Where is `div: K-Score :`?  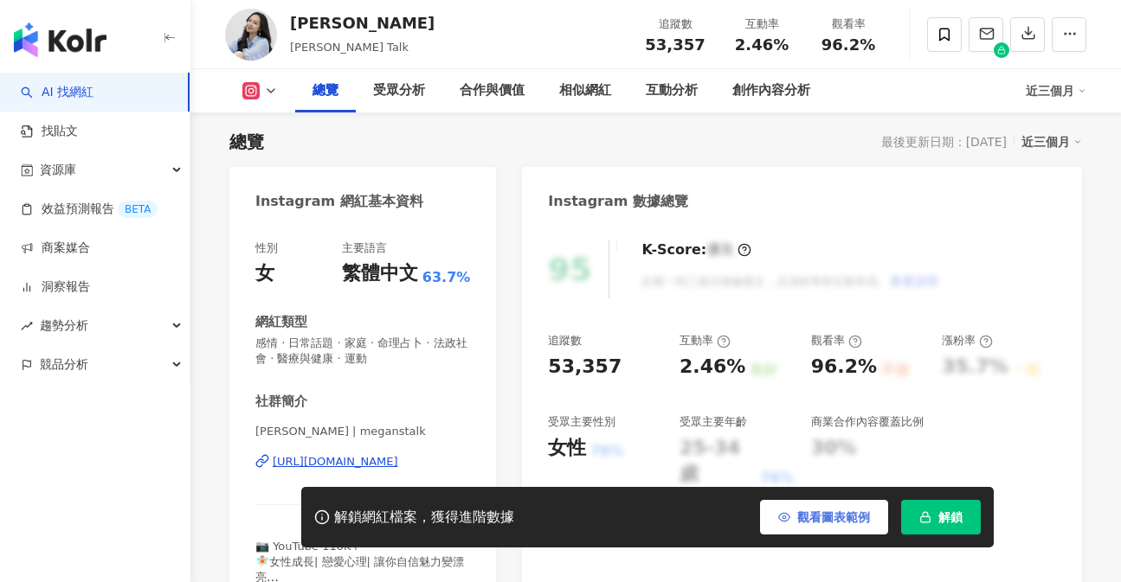
div: K-Score : is located at coordinates (696, 250).